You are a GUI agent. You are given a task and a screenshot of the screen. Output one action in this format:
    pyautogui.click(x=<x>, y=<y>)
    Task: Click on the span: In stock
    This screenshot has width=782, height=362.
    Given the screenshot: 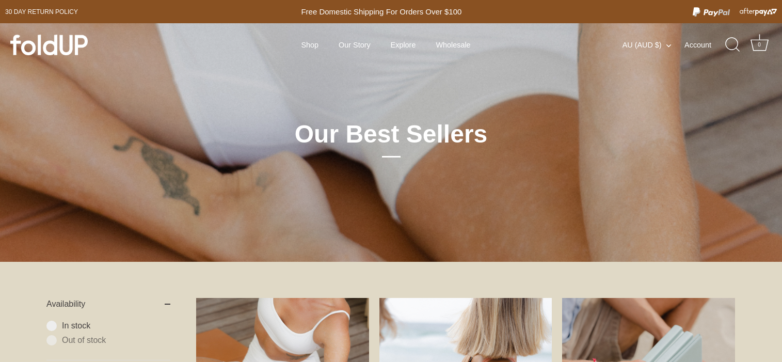 What is the action you would take?
    pyautogui.click(x=116, y=326)
    